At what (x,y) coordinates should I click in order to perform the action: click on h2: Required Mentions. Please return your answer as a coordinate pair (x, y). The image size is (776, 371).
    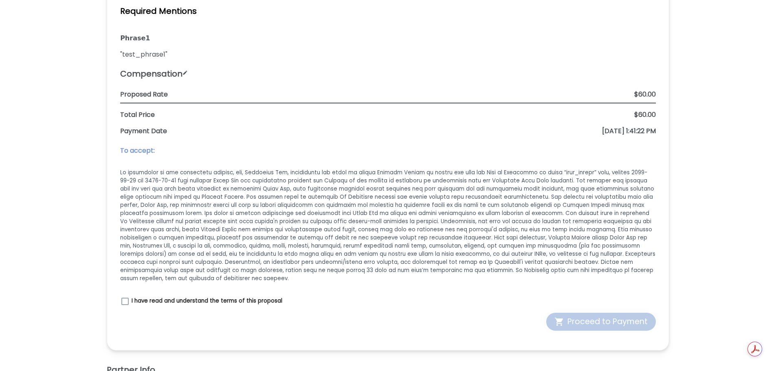
    Looking at the image, I should click on (388, 11).